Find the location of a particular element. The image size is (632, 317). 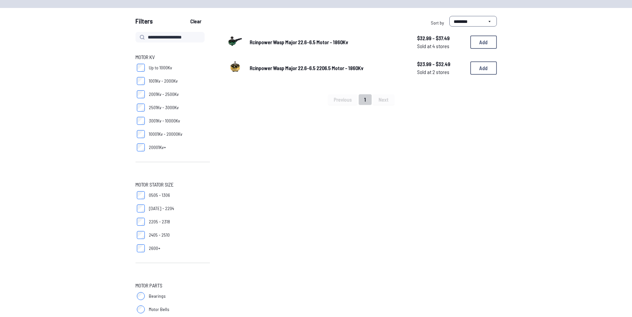

button: 1 is located at coordinates (365, 100).